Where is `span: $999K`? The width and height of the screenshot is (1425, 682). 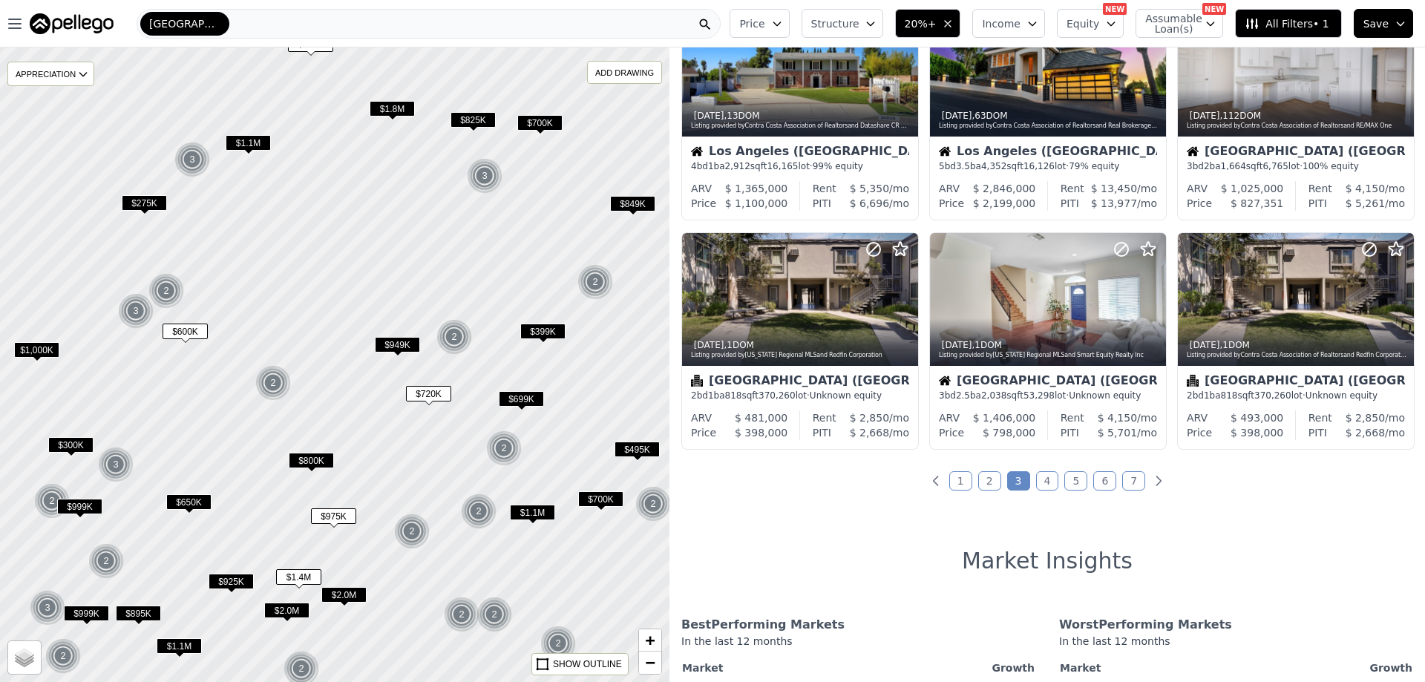
span: $999K is located at coordinates (79, 506).